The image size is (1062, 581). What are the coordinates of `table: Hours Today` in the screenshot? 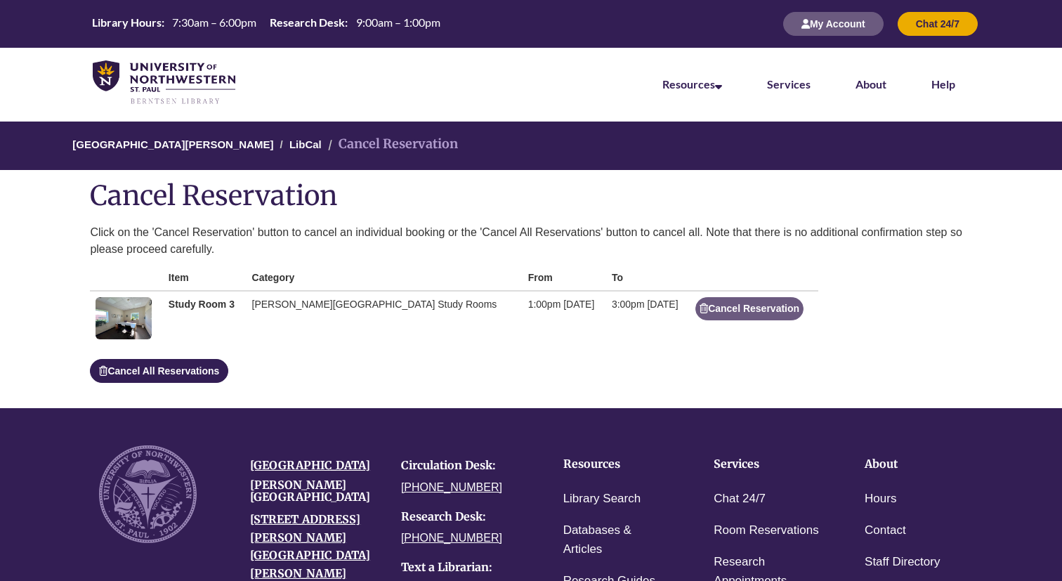 It's located at (266, 23).